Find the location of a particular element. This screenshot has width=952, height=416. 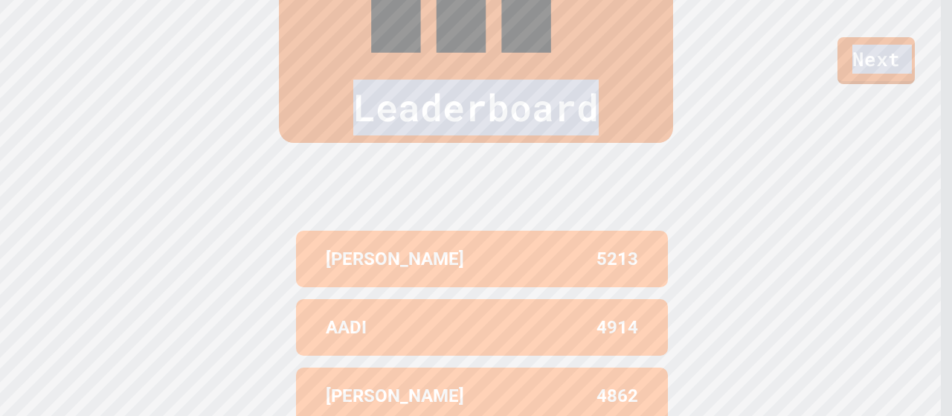

p: 4862 is located at coordinates (617, 396).